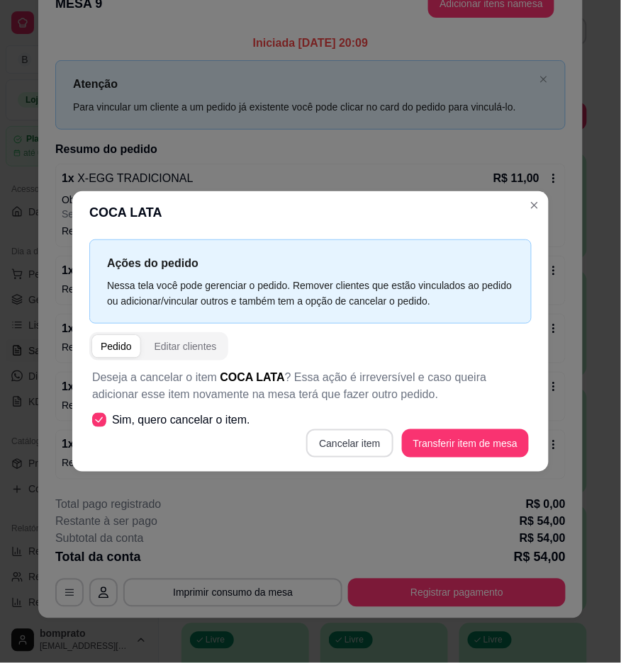 The image size is (621, 663). I want to click on div: Editar clientes, so click(186, 346).